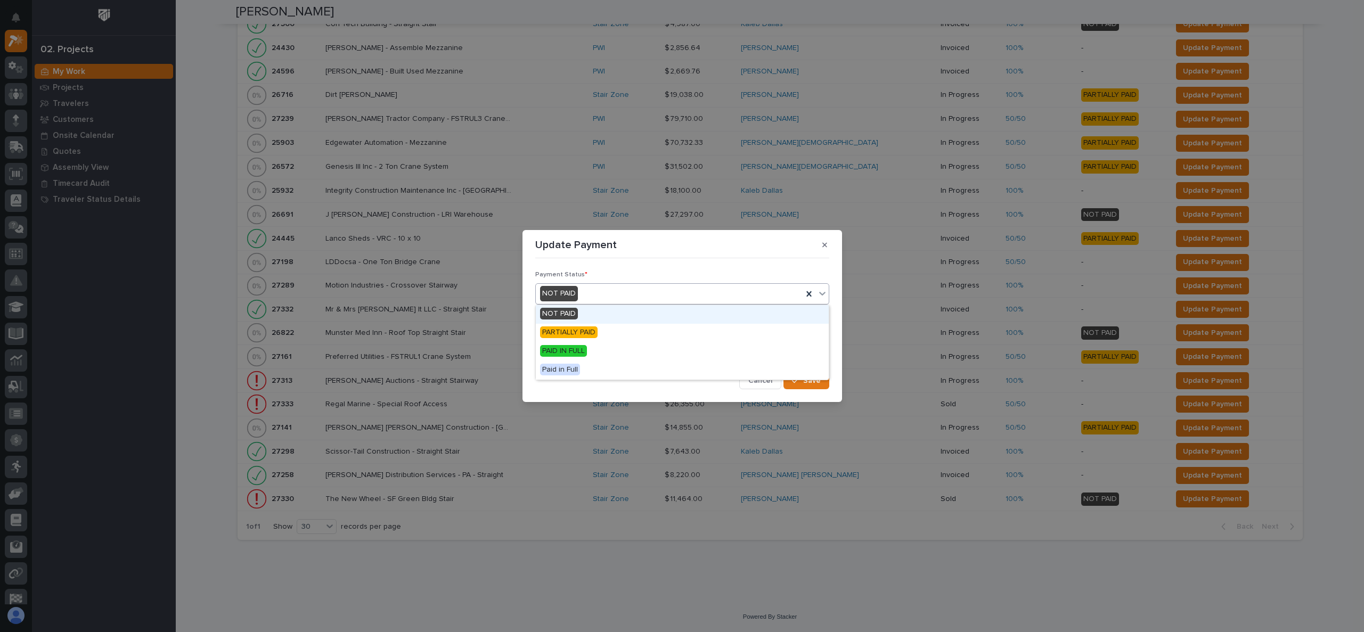 The width and height of the screenshot is (1364, 632). I want to click on button: Save, so click(806, 381).